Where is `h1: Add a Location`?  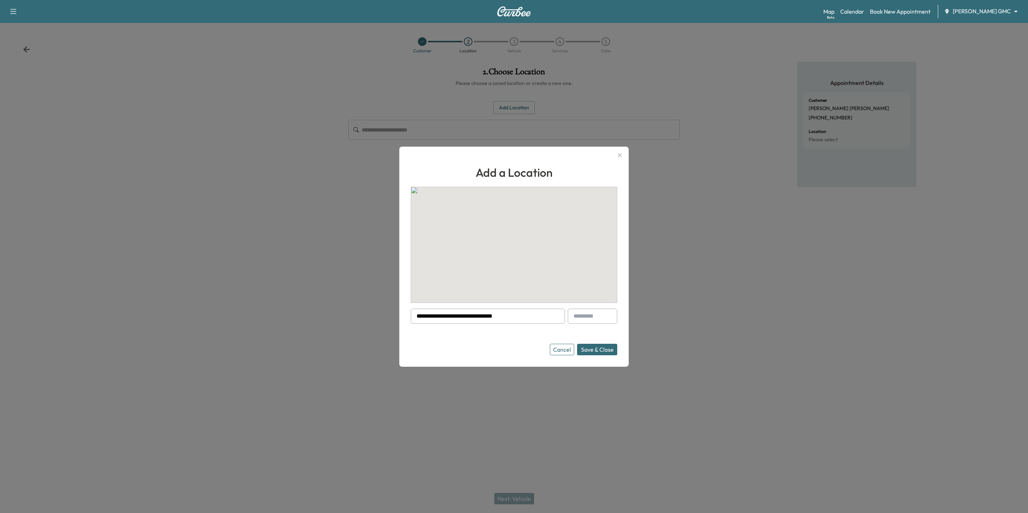
h1: Add a Location is located at coordinates (514, 172).